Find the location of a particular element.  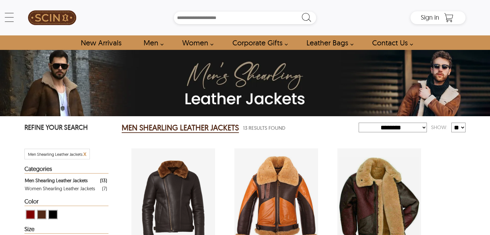

a: Shopping Cart is located at coordinates (449, 18).